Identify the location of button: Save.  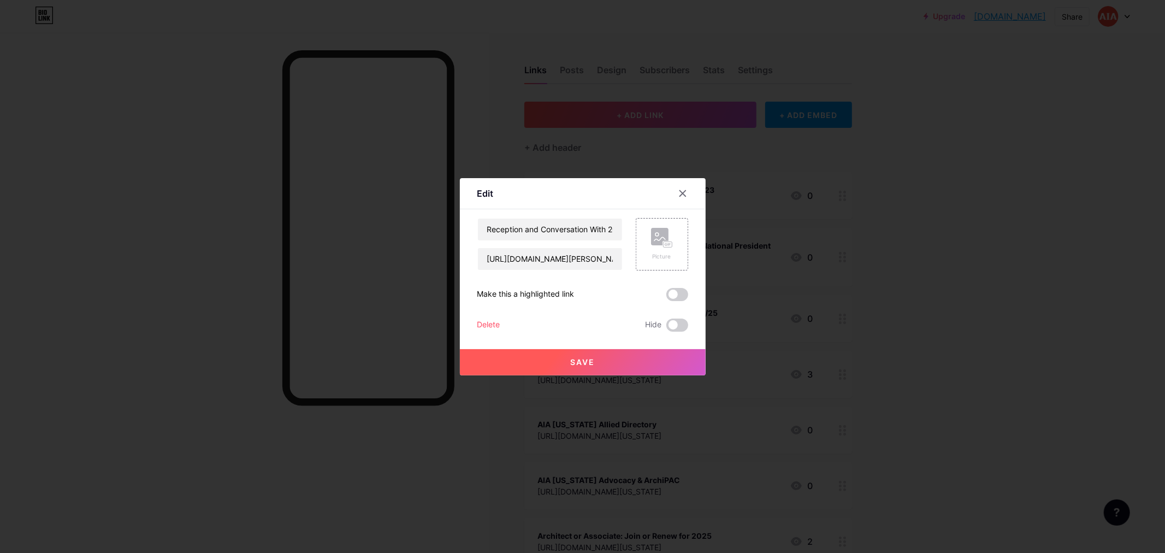
(583, 362).